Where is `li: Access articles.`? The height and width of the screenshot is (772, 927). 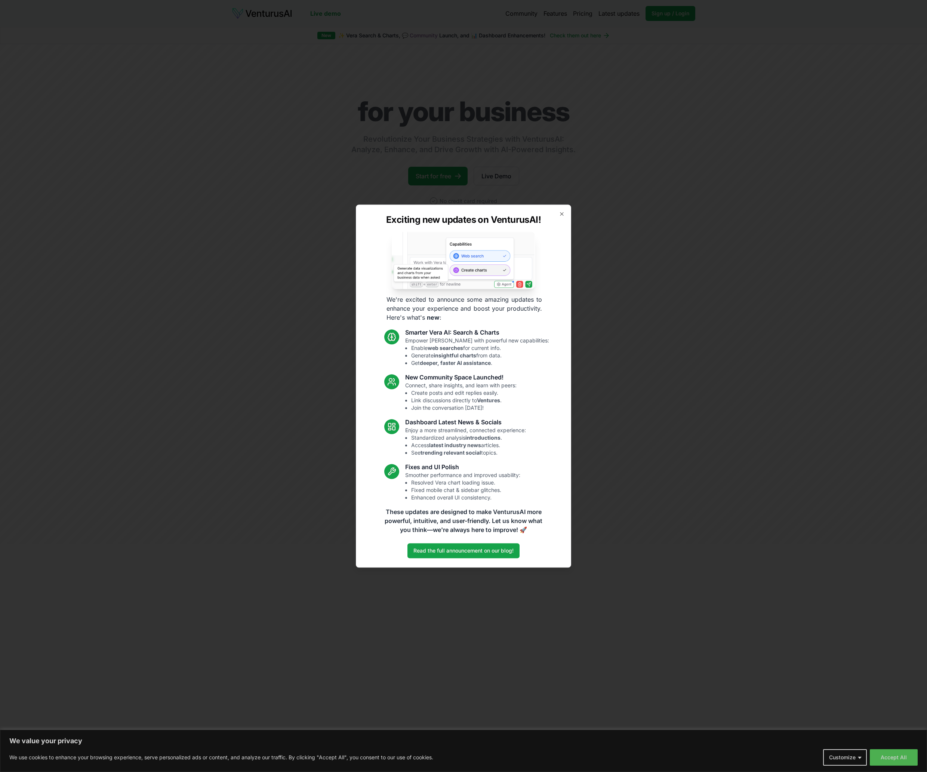 li: Access articles. is located at coordinates (468, 445).